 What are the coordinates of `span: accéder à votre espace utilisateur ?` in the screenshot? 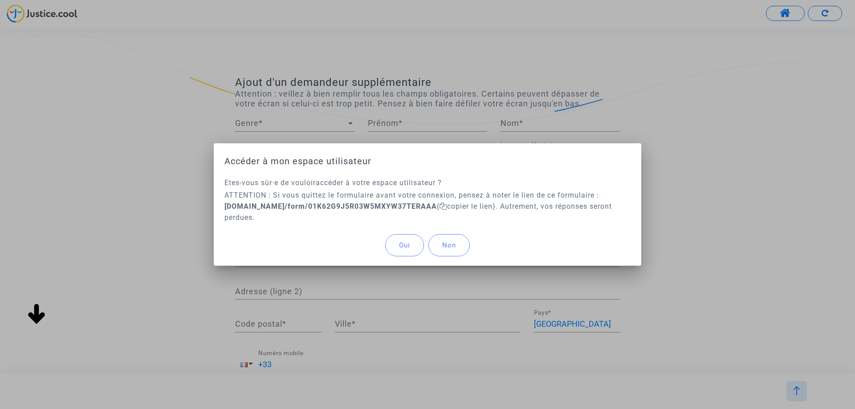 It's located at (378, 183).